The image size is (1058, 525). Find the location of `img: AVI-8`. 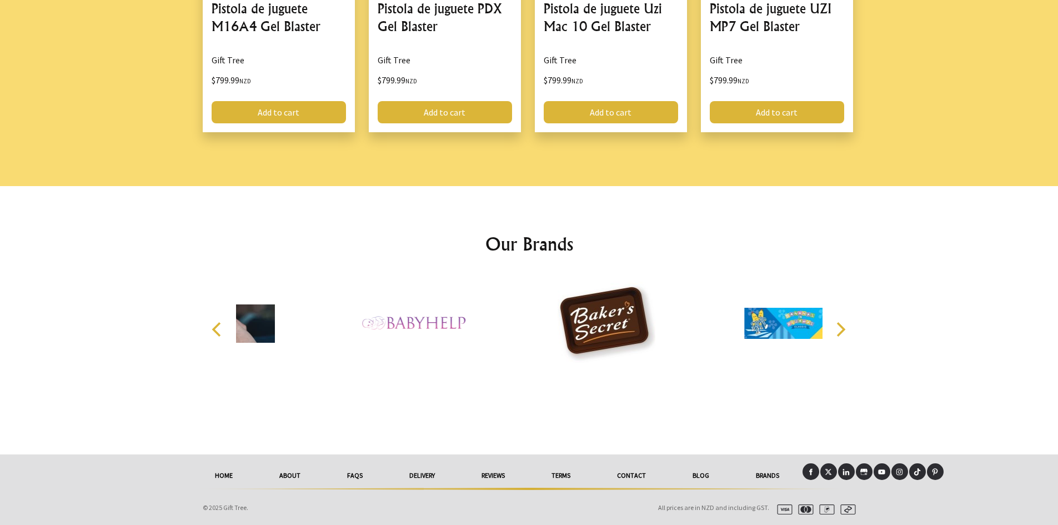

img: AVI-8 is located at coordinates (219, 323).